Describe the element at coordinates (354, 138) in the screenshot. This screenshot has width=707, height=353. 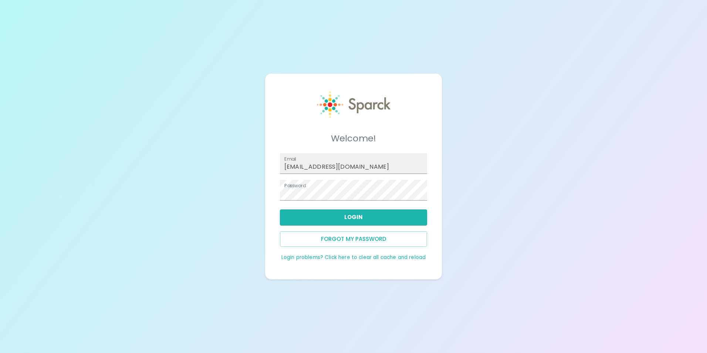
I see `h5: Welcome!` at that location.